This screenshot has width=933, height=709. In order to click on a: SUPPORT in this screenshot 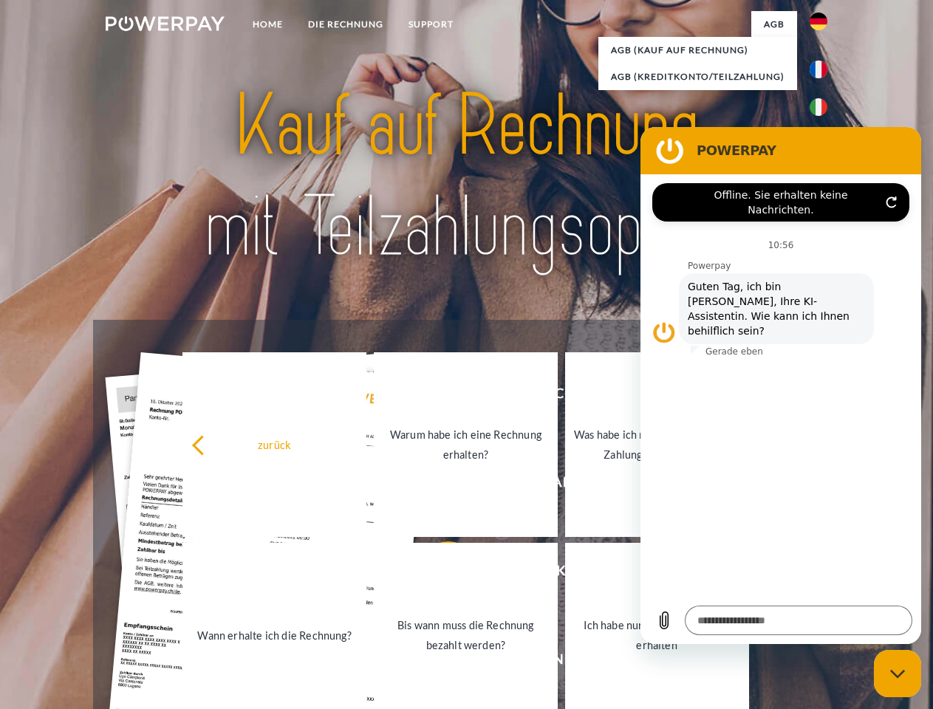, I will do `click(431, 24)`.